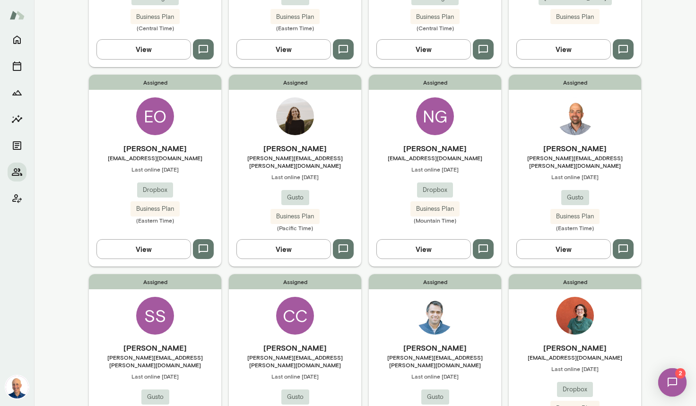 Image resolution: width=696 pixels, height=406 pixels. What do you see at coordinates (435, 116) in the screenshot?
I see `div: NG` at bounding box center [435, 116].